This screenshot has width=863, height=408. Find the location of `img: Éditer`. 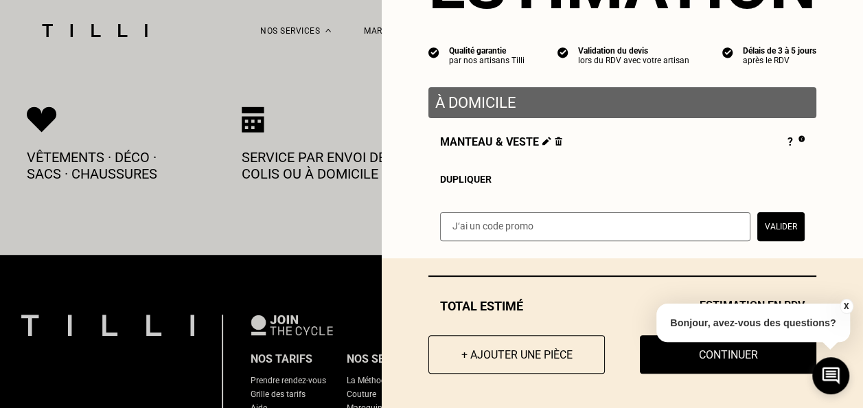

img: Éditer is located at coordinates (546, 141).